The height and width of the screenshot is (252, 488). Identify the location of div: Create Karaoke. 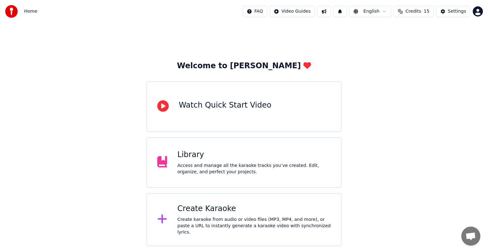
(254, 209).